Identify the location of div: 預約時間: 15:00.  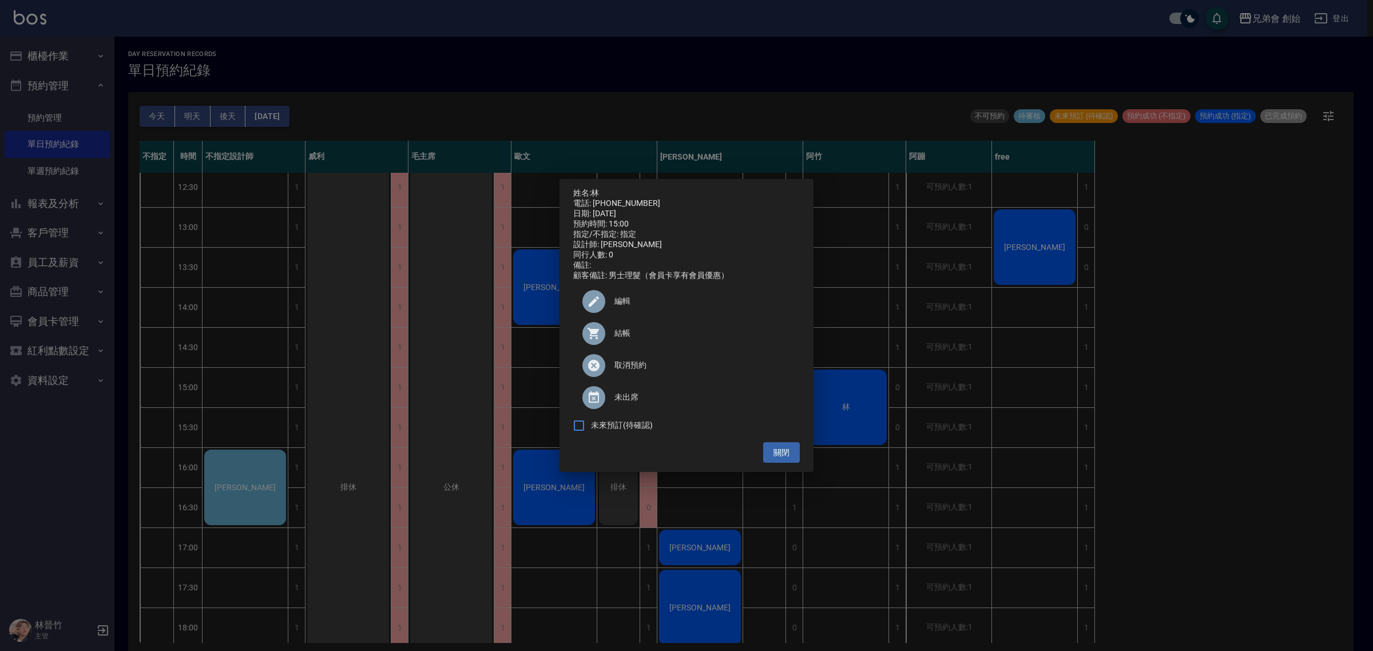
(687, 224).